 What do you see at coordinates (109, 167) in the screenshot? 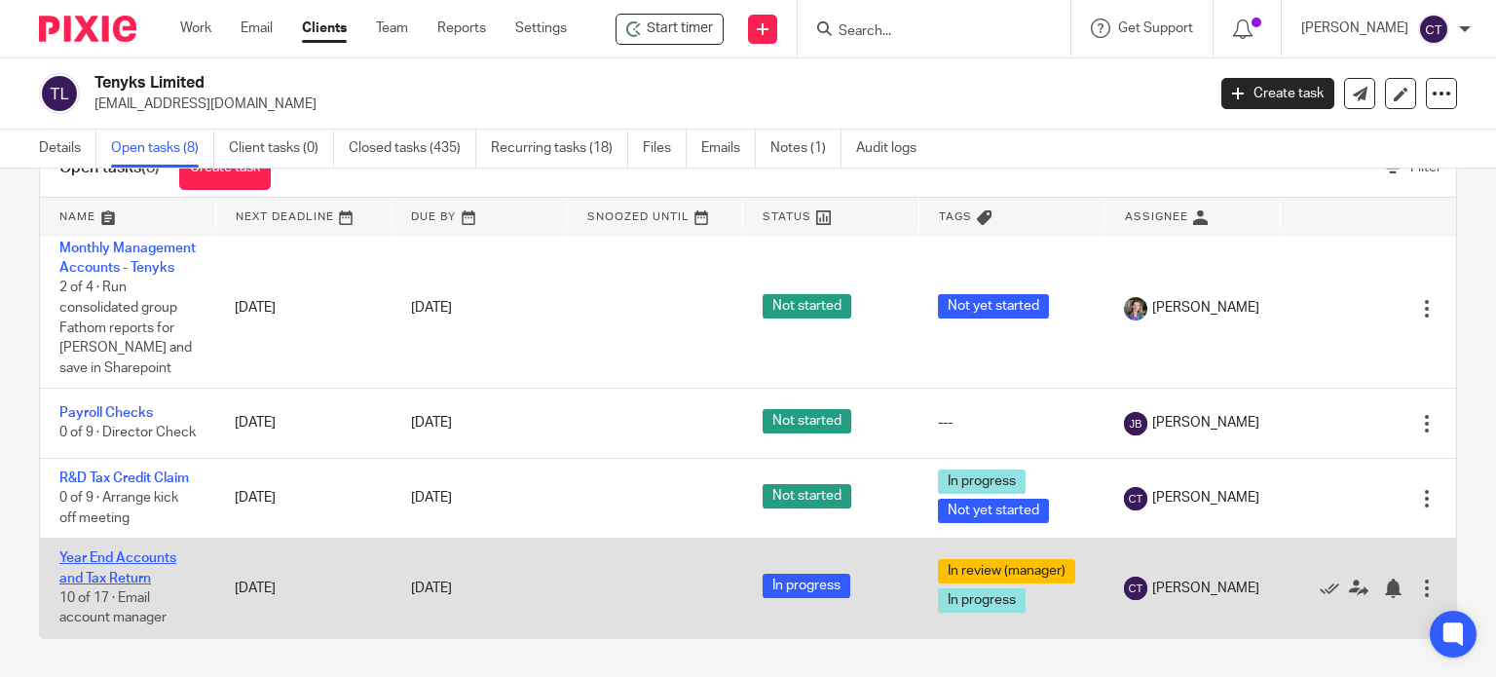
I see `h1: Open tasks` at bounding box center [109, 167].